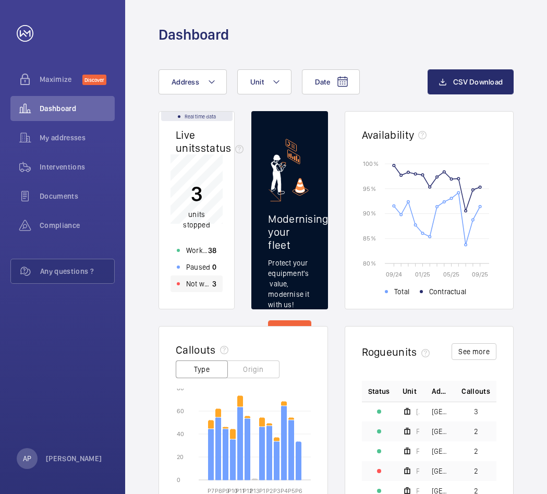 Image resolution: width=547 pixels, height=494 pixels. I want to click on span: units, so click(413, 352).